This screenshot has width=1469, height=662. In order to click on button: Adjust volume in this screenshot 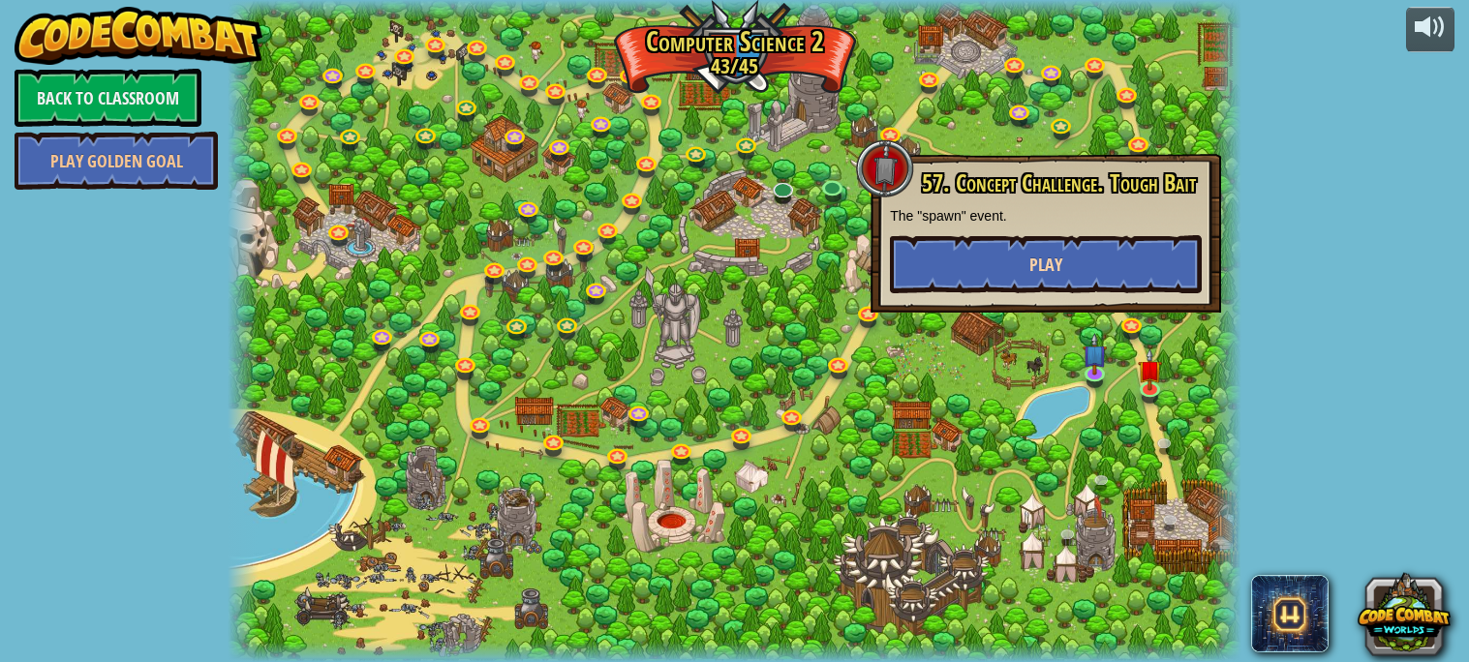, I will do `click(1430, 29)`.